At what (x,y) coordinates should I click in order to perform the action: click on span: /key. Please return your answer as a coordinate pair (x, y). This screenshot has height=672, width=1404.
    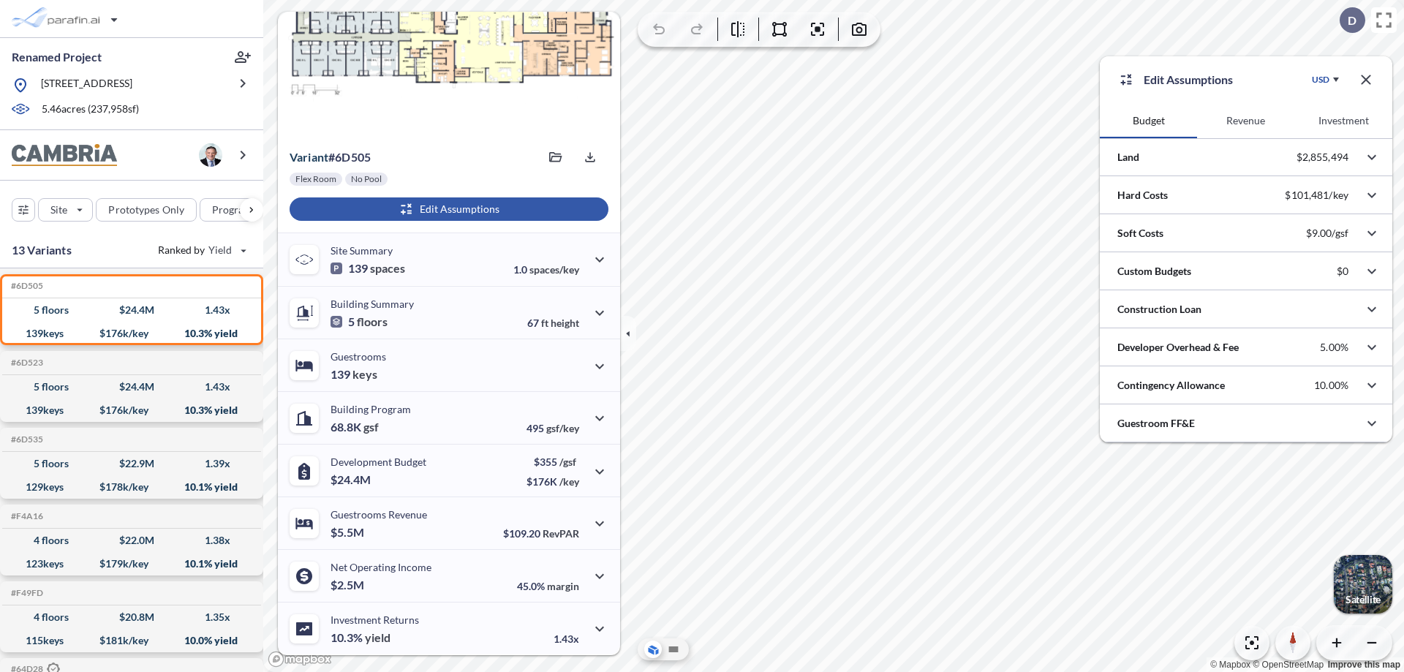
    Looking at the image, I should click on (569, 481).